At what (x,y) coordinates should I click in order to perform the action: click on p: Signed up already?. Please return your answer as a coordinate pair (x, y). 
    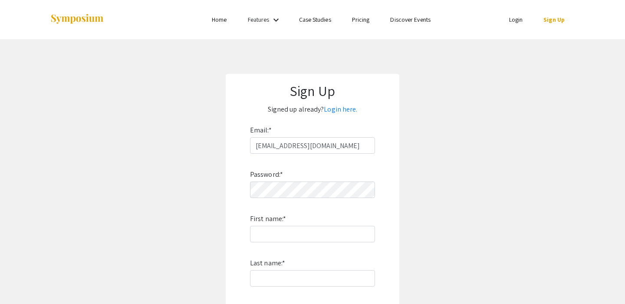
    Looking at the image, I should click on (312, 109).